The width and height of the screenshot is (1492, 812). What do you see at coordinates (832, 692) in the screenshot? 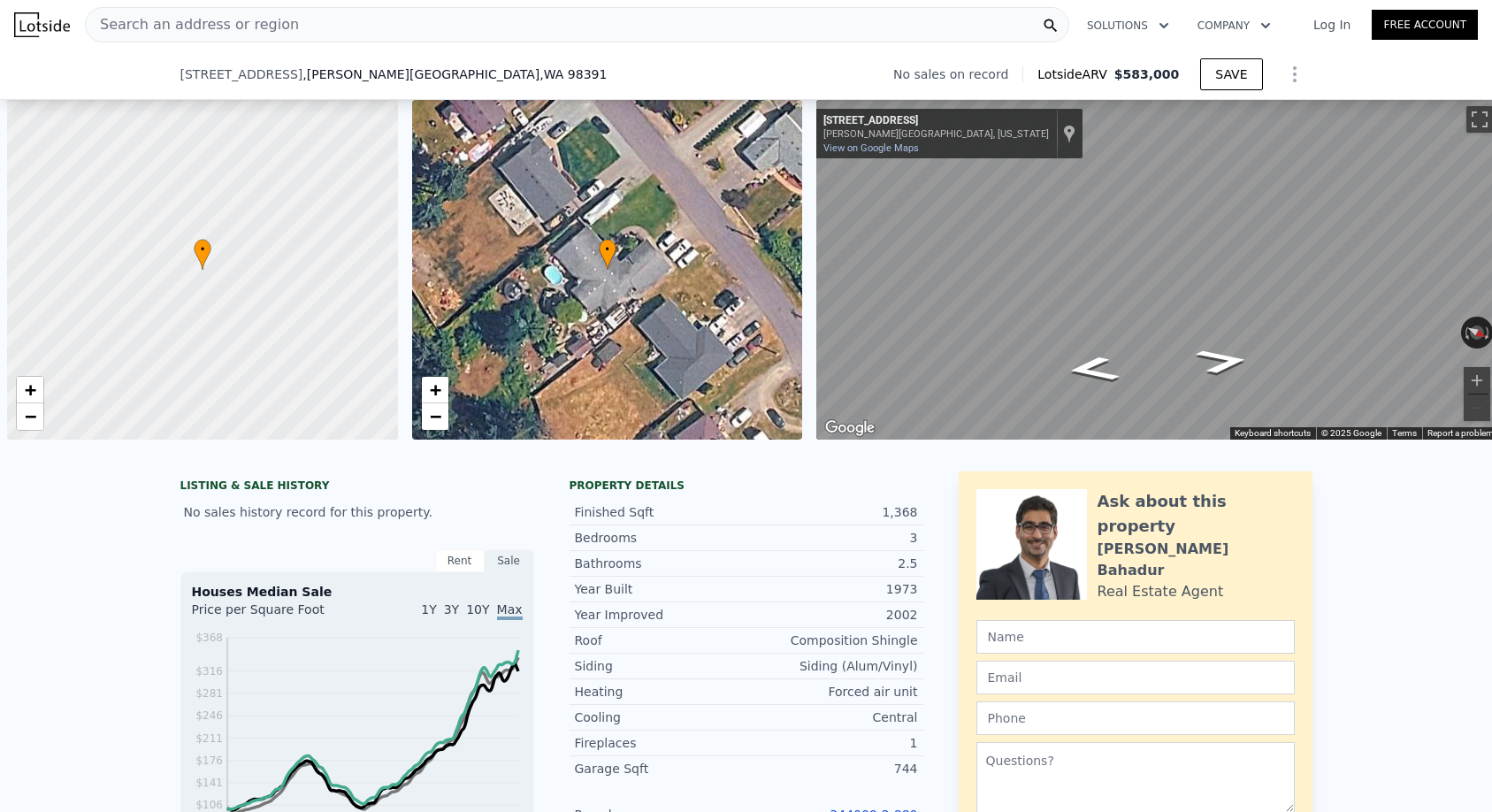
I see `div: Forced air unit` at bounding box center [832, 692].